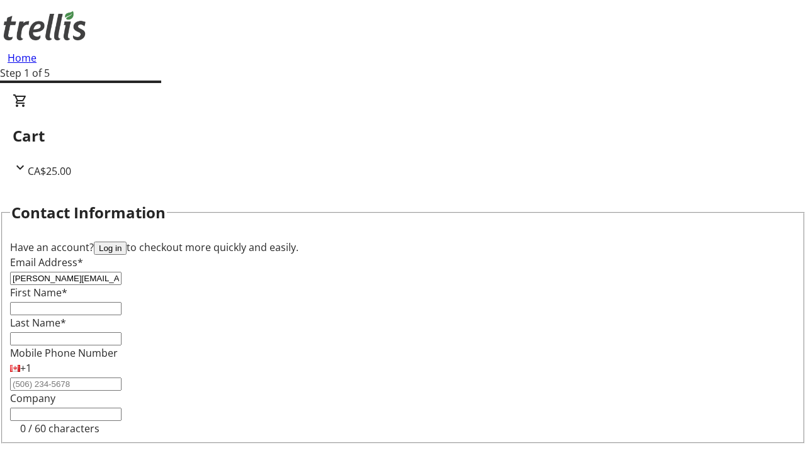 This screenshot has width=806, height=453. I want to click on span: CA$25.00, so click(49, 171).